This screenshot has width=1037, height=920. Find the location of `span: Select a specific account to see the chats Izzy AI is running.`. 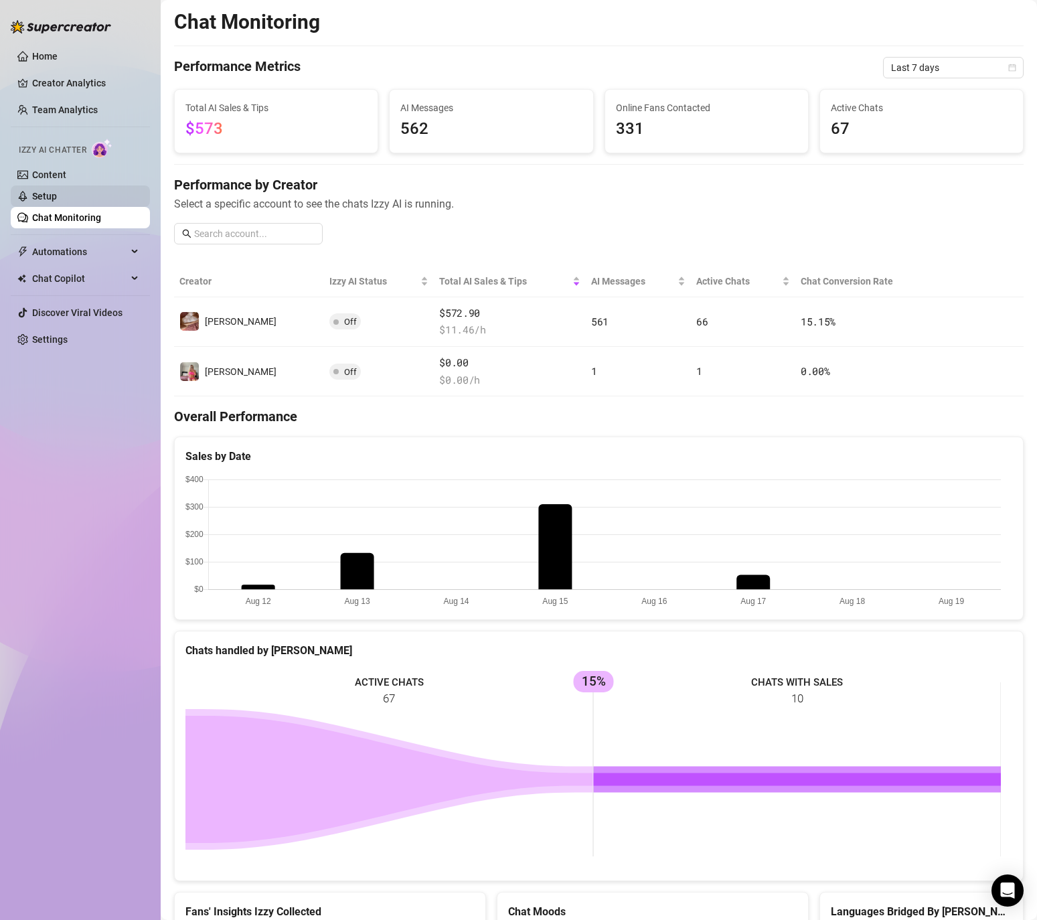

span: Select a specific account to see the chats Izzy AI is running. is located at coordinates (598, 203).